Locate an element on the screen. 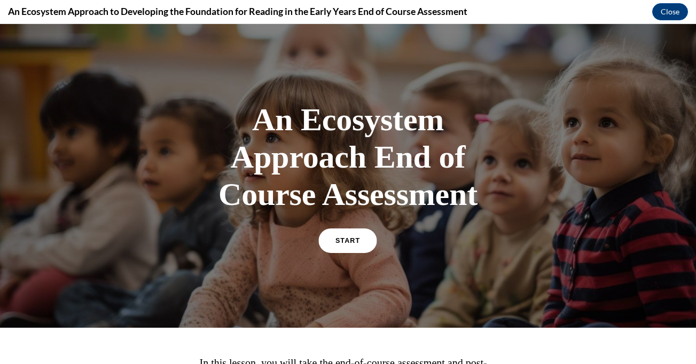 The width and height of the screenshot is (696, 364). h1: An Ecosystem Approach End of Course Assessment is located at coordinates (348, 133).